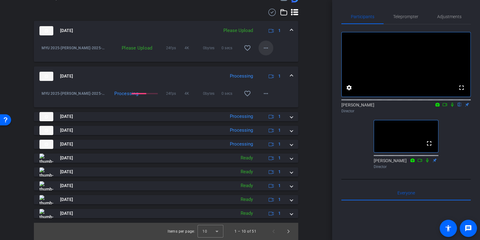  What do you see at coordinates (449, 17) in the screenshot?
I see `span: Adjustments` at bounding box center [449, 17].